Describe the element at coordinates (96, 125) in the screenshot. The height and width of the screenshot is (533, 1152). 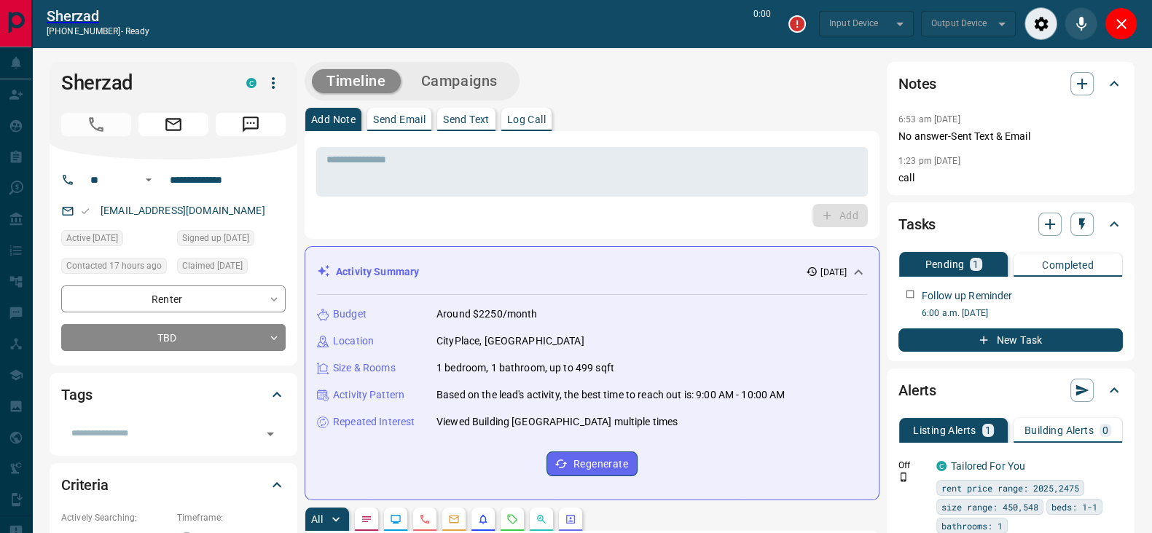
I see `span: Call` at that location.